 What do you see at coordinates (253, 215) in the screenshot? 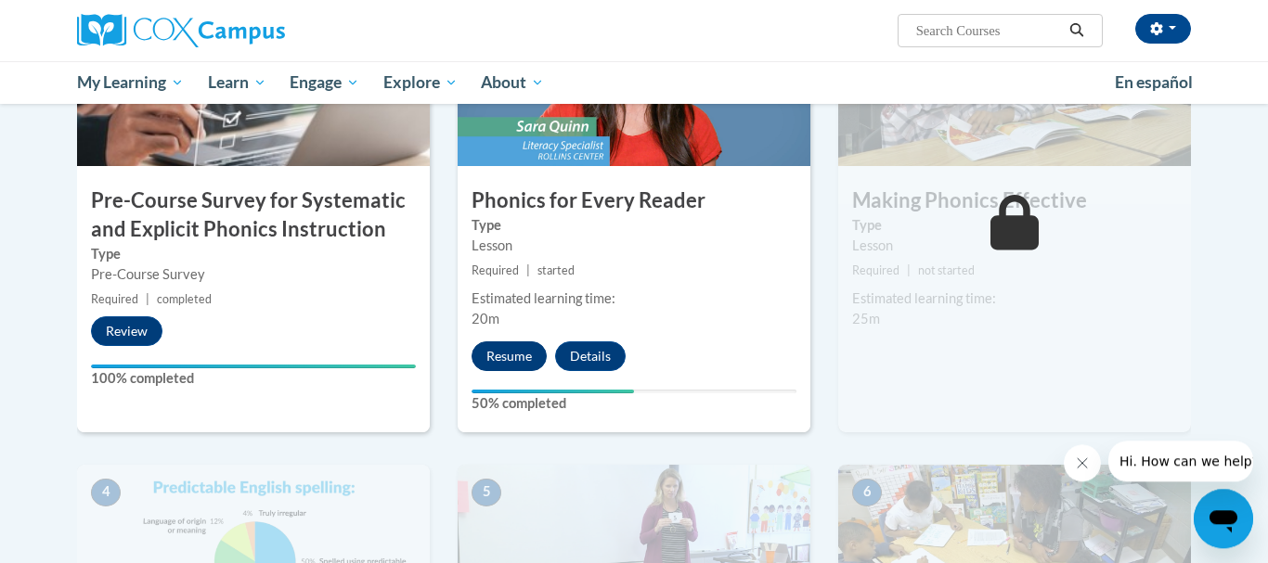
I see `h3: Pre-Course Survey for Systematic and Explicit Phonics Instruction` at bounding box center [253, 215].